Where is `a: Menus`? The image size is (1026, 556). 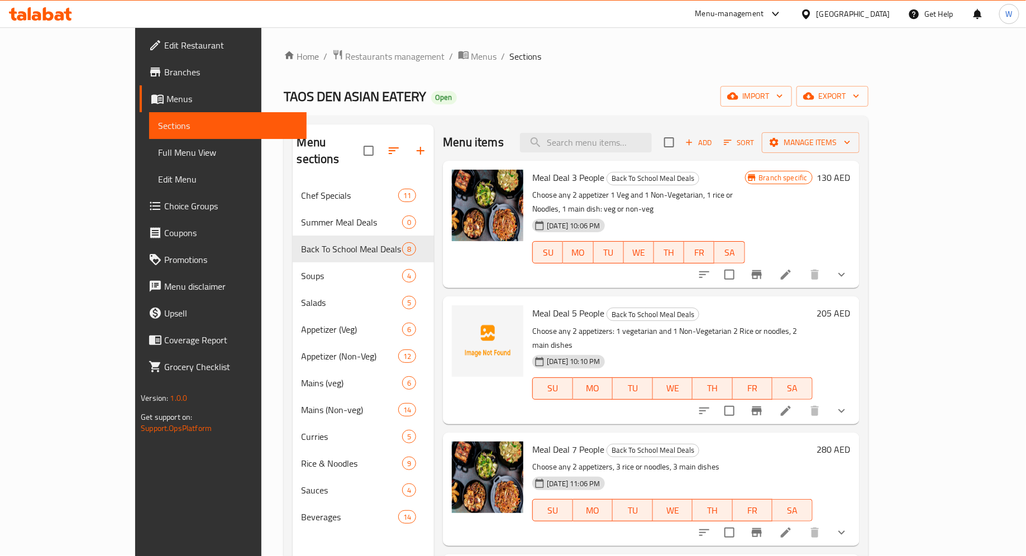
a: Menus is located at coordinates (477, 56).